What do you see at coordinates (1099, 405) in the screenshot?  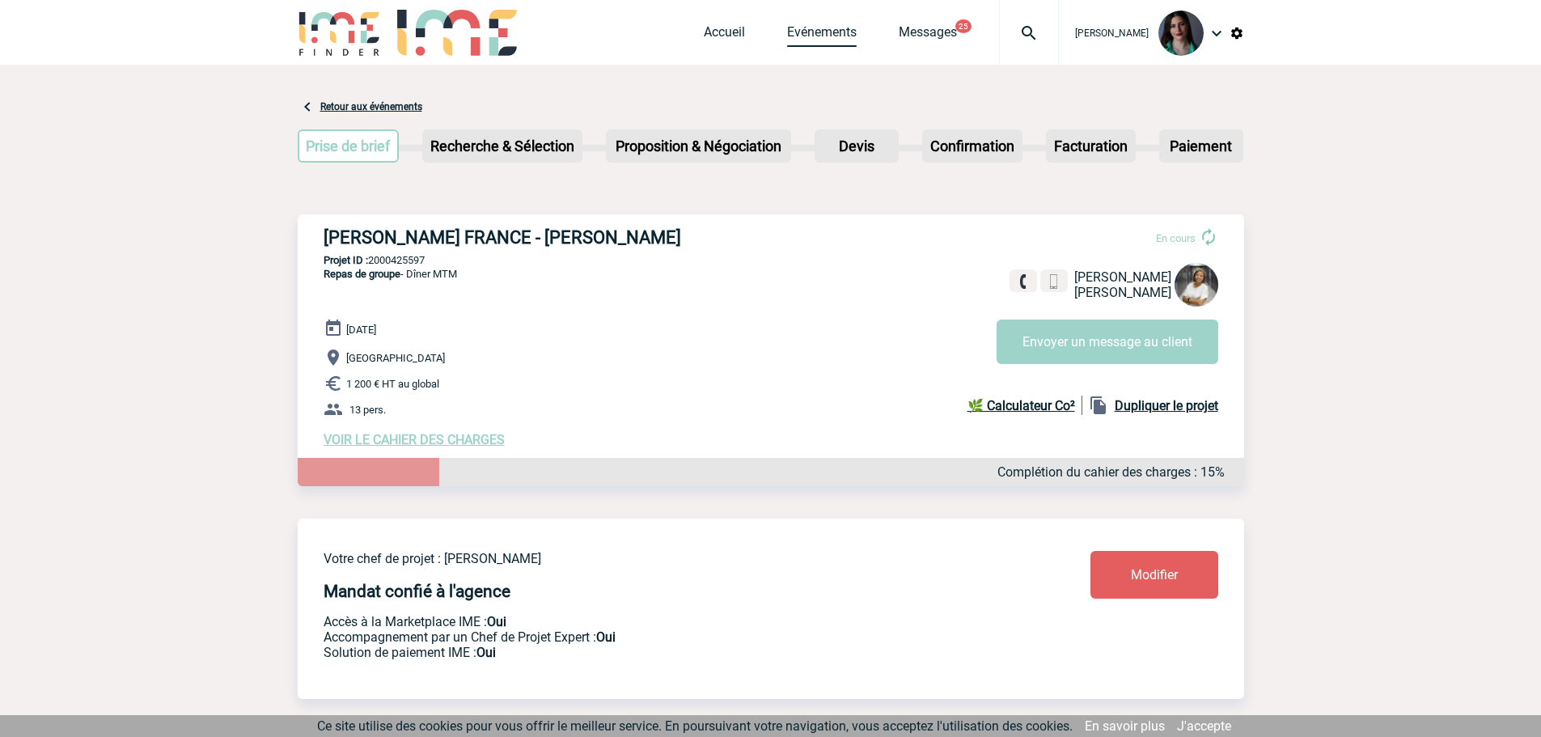 I see `img: file_copy-black-24dp.png` at bounding box center [1099, 405].